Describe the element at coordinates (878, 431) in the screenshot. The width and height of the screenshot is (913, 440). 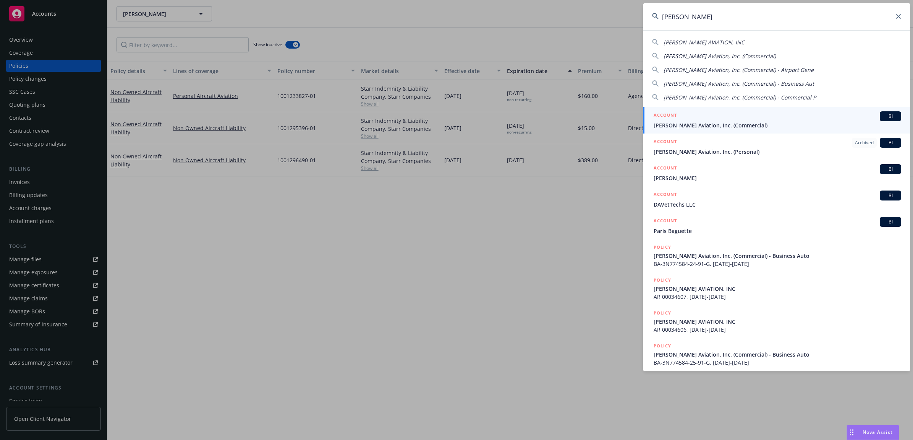
I see `span: Nova Assist` at that location.